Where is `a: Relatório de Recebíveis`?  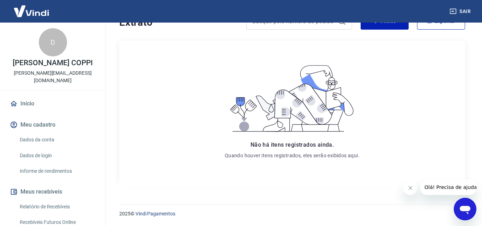 a: Relatório de Recebíveis is located at coordinates (57, 207).